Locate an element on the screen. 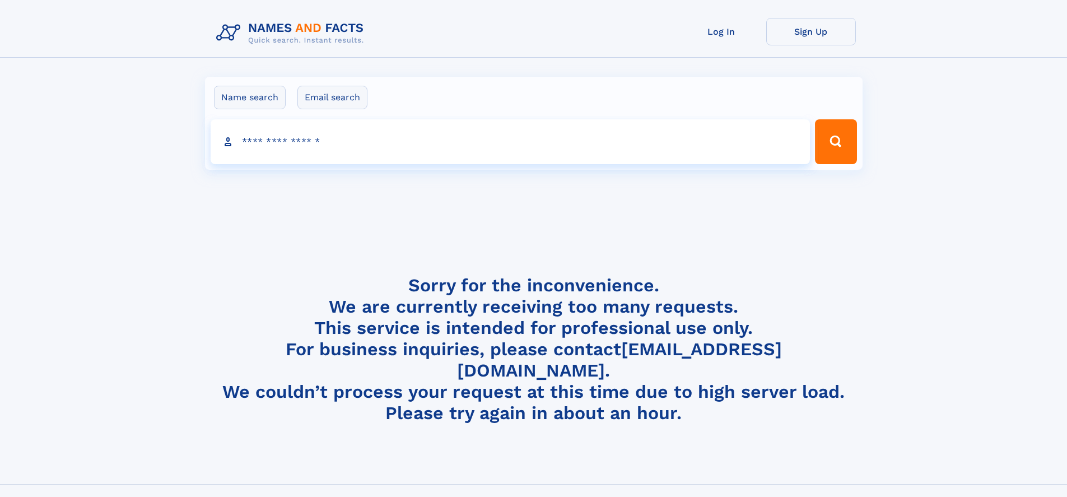 This screenshot has width=1067, height=497. label: Email search is located at coordinates (332, 97).